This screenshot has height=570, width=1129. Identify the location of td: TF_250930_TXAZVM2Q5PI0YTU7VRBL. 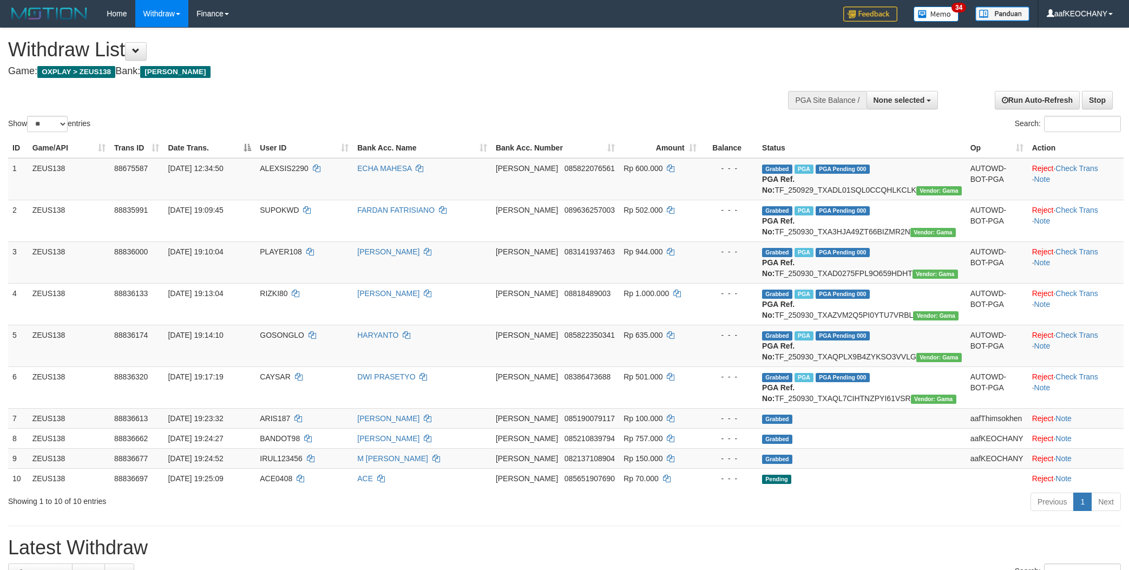
(862, 304).